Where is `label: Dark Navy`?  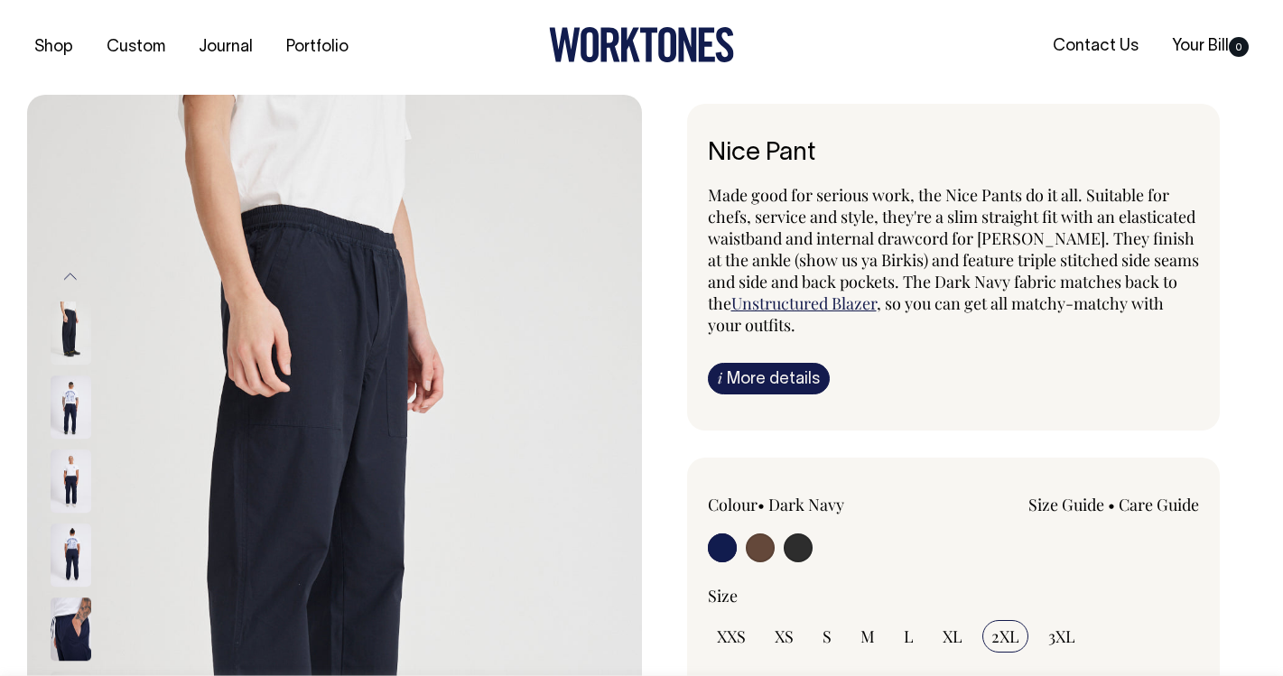 label: Dark Navy is located at coordinates (806, 505).